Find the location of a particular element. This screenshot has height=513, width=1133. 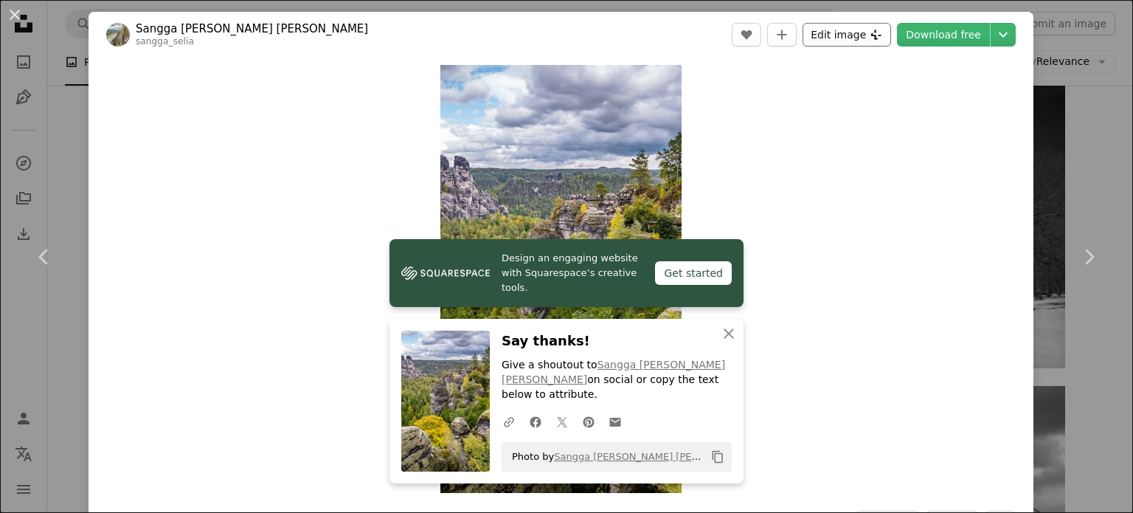

a: sangga_selia is located at coordinates (164, 41).